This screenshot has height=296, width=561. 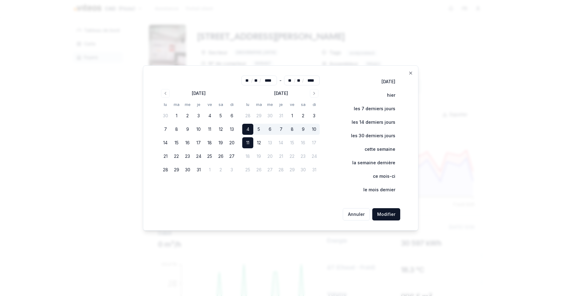 What do you see at coordinates (210, 157) in the screenshot?
I see `button: 25` at bounding box center [210, 157].